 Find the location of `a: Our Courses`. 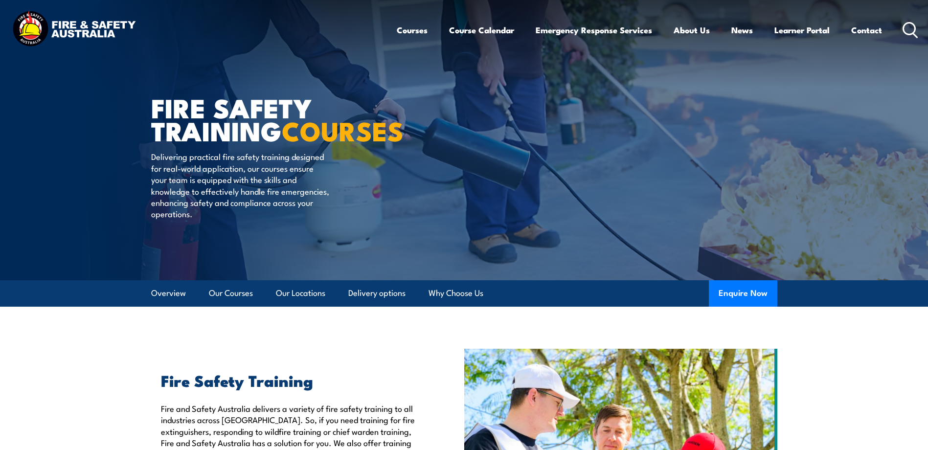

a: Our Courses is located at coordinates (231, 293).